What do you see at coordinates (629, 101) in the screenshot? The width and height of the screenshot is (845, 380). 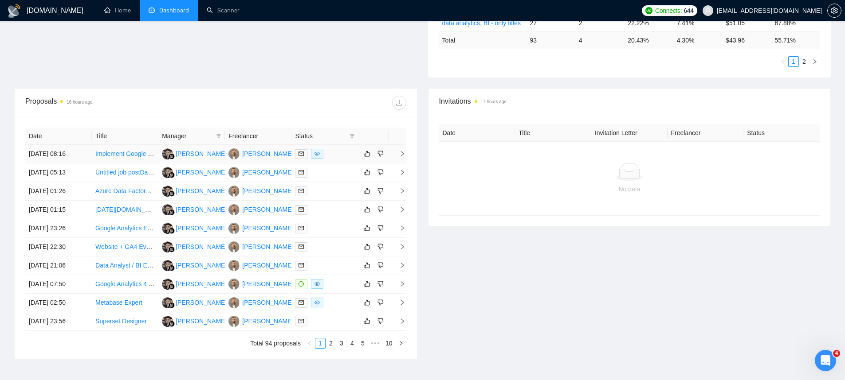 I see `span: Invitations` at bounding box center [629, 101].